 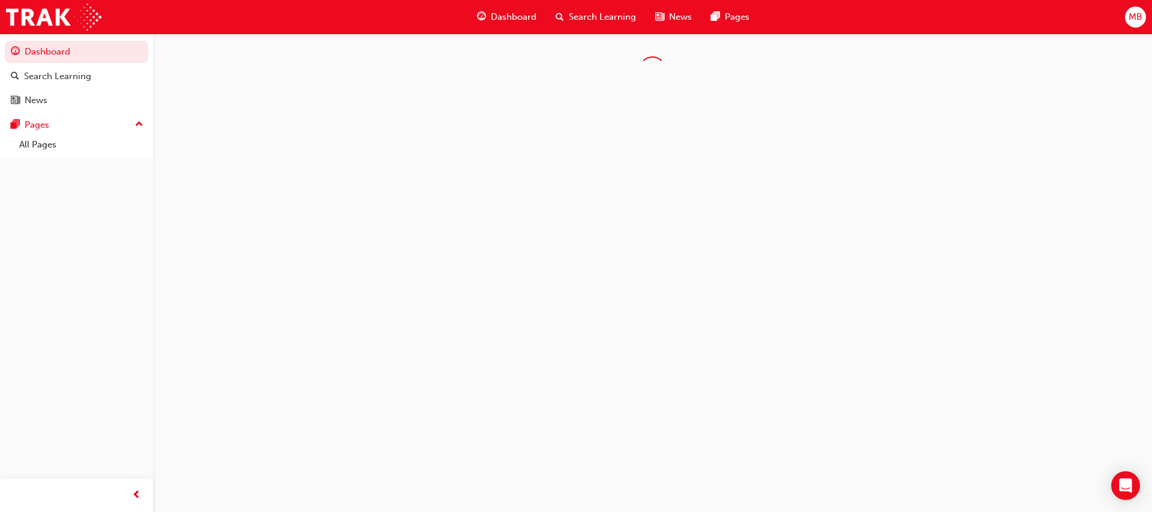 I want to click on span: MB, so click(x=1135, y=17).